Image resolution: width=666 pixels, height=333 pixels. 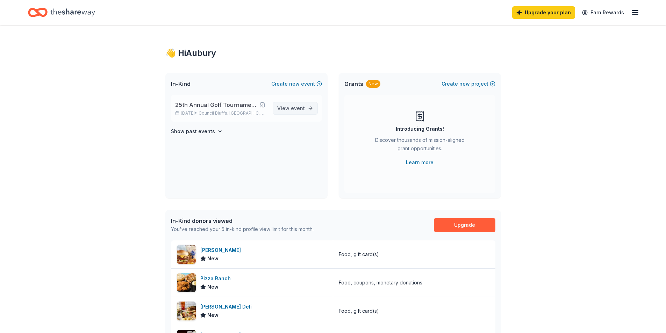 I want to click on div: Pizza Ranch, so click(x=217, y=279).